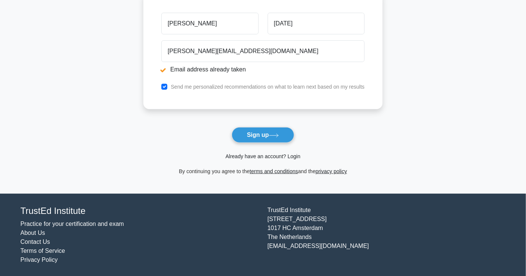 The image size is (526, 276). What do you see at coordinates (39, 260) in the screenshot?
I see `a: Privacy Policy` at bounding box center [39, 260].